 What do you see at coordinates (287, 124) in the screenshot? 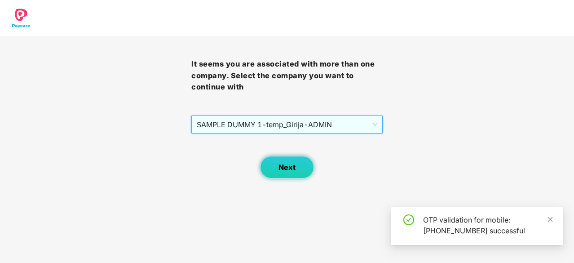
I see `span: SAMPLE DUMMY 1 - temp_Girija - ADMIN` at bounding box center [287, 124].